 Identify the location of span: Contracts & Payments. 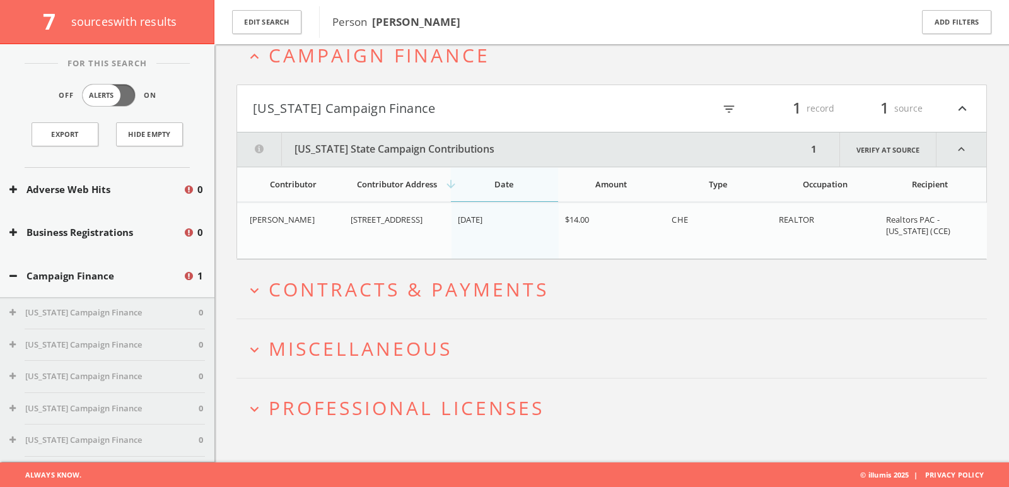
(409, 289).